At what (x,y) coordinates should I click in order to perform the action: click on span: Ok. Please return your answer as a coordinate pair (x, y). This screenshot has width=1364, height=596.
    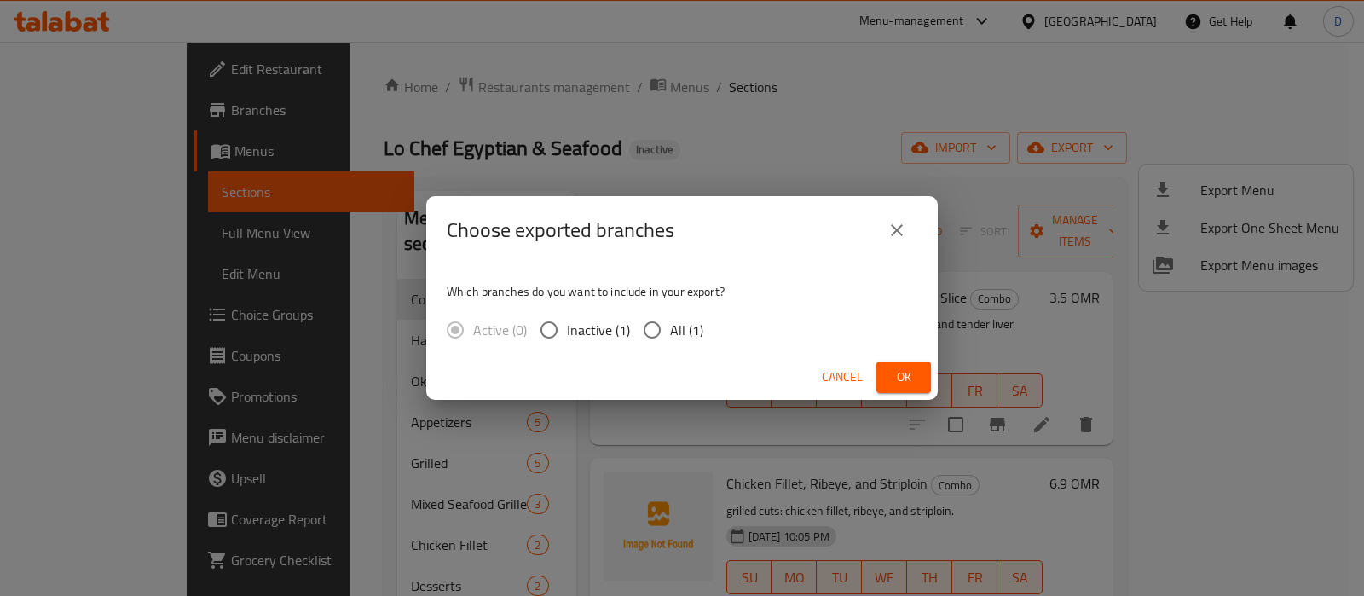
    Looking at the image, I should click on (904, 377).